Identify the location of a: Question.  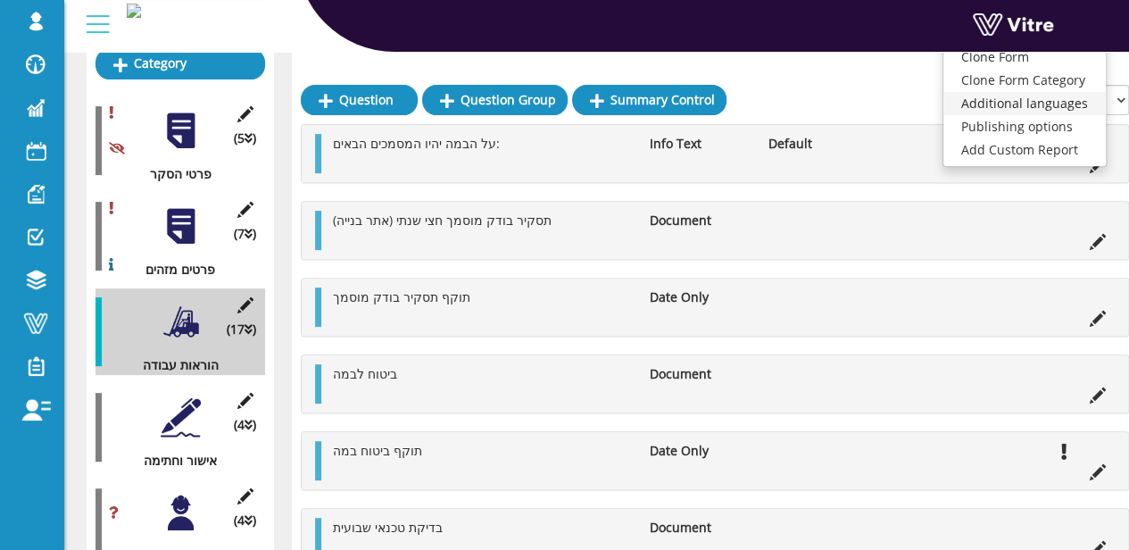
(359, 100).